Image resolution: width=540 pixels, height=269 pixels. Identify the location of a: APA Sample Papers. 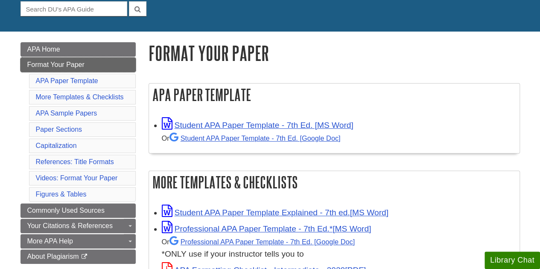
(67, 113).